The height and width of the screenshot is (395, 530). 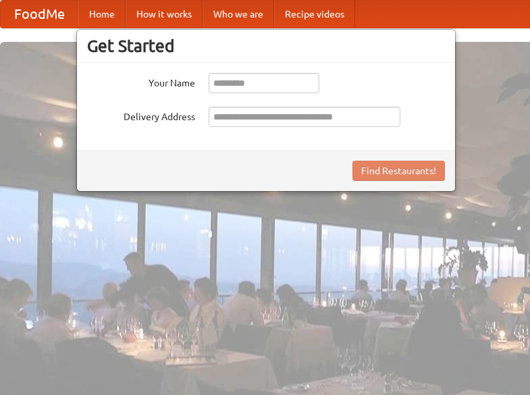 What do you see at coordinates (164, 14) in the screenshot?
I see `a: How it works` at bounding box center [164, 14].